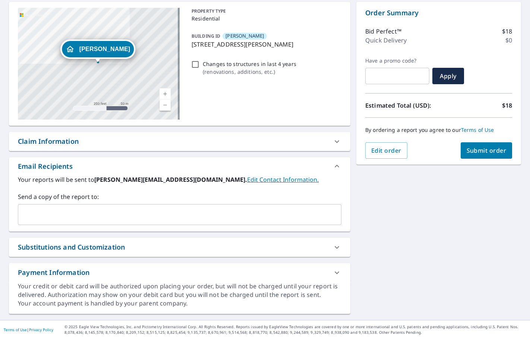  I want to click on label: Have a promo code?, so click(397, 61).